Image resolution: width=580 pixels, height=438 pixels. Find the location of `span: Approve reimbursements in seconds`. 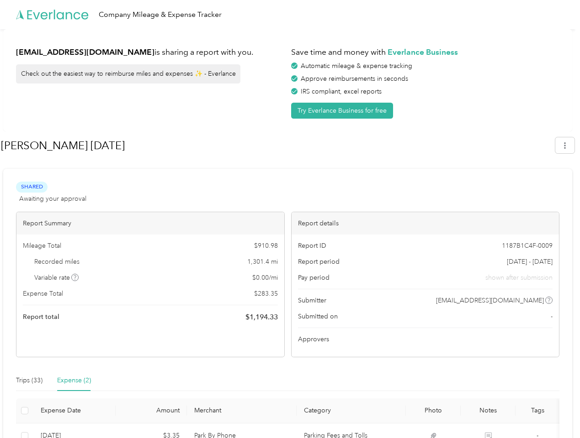

span: Approve reimbursements in seconds is located at coordinates (354, 79).